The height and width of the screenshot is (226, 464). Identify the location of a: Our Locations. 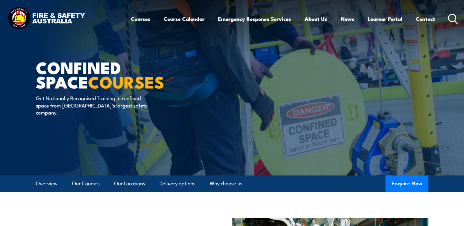
(129, 184).